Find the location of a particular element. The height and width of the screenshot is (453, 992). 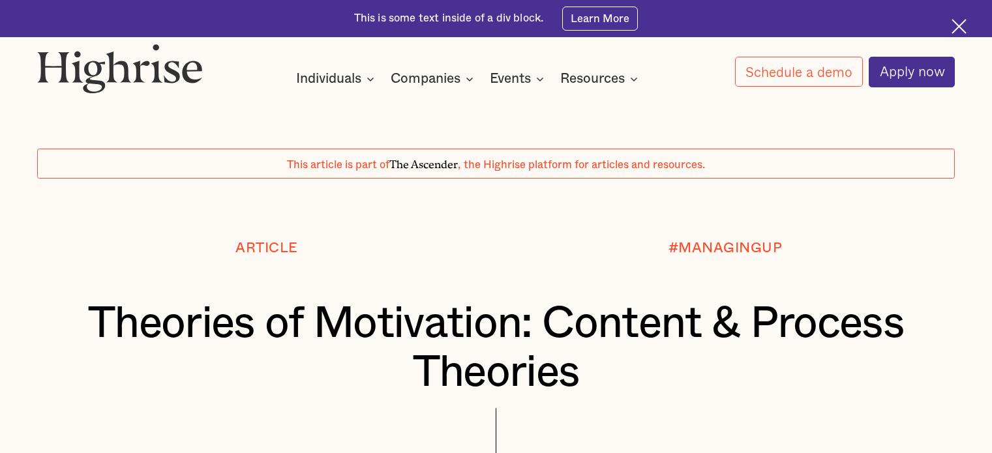

div: Article is located at coordinates (267, 249).